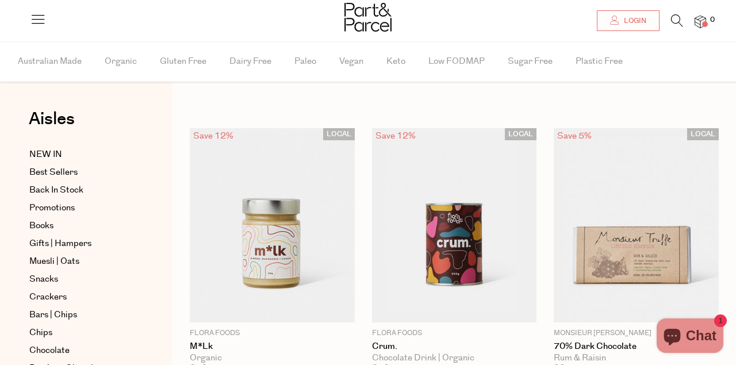  I want to click on a: Login, so click(628, 21).